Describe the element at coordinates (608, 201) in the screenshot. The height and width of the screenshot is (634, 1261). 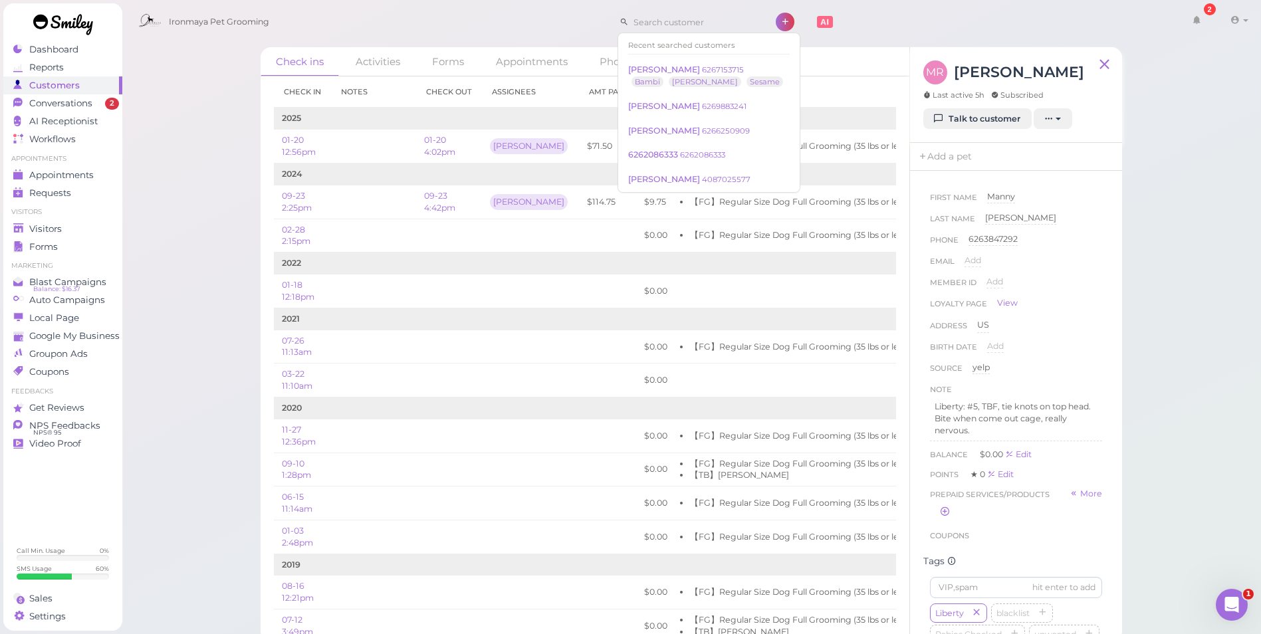
I see `td: $114.75` at that location.